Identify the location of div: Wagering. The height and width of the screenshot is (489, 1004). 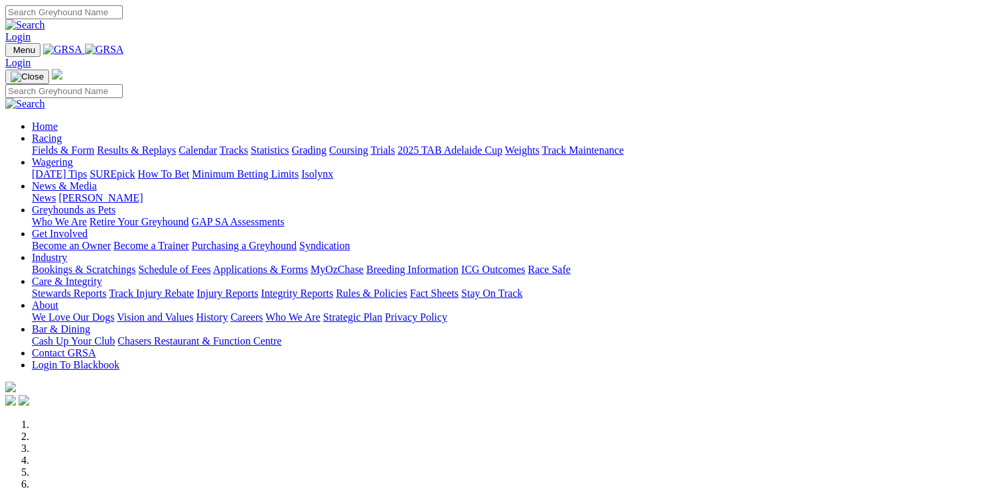
(515, 174).